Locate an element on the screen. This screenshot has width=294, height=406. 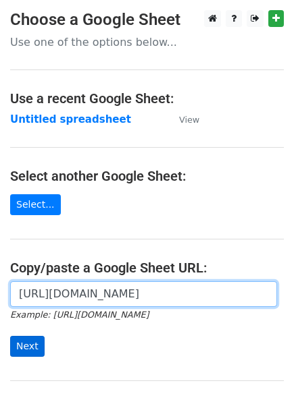
a: Select... is located at coordinates (35, 205).